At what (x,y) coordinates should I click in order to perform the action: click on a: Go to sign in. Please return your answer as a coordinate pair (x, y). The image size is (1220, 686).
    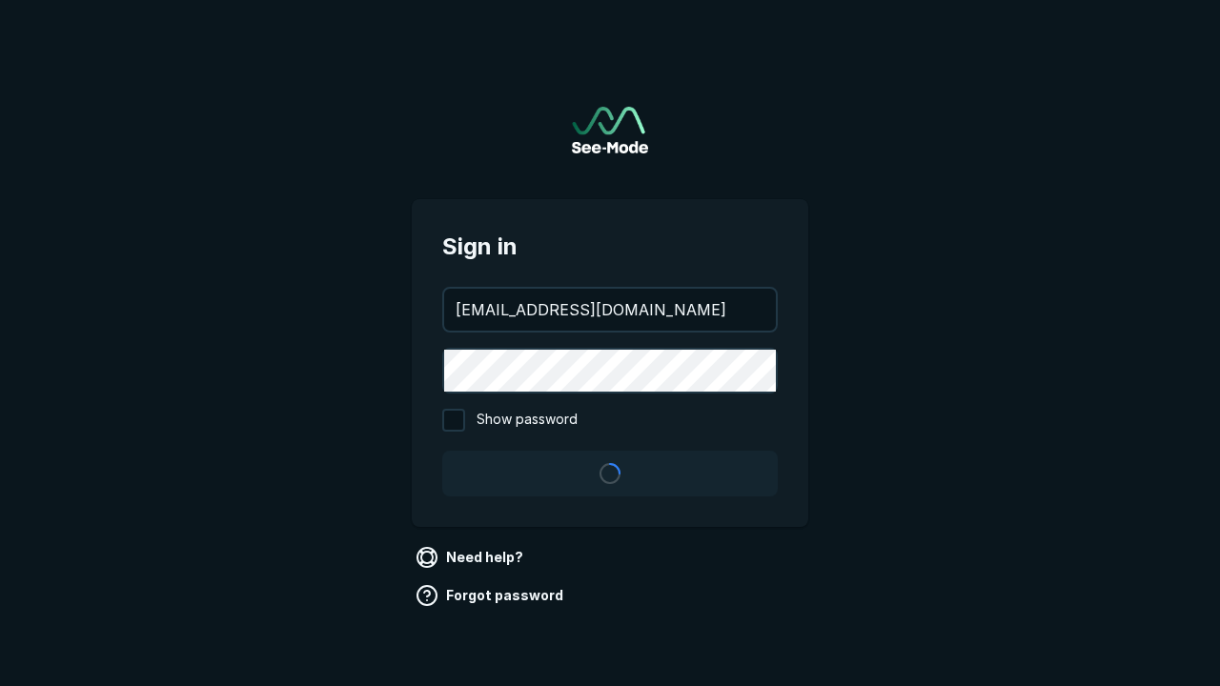
    Looking at the image, I should click on (610, 130).